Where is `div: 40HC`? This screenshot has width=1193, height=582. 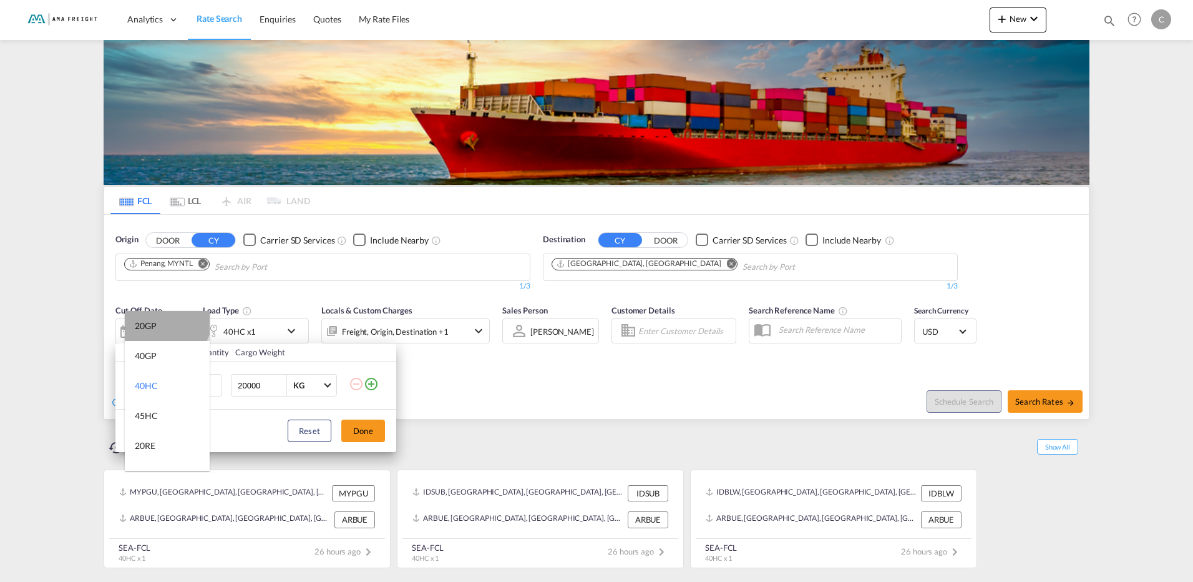
div: 40HC is located at coordinates (146, 386).